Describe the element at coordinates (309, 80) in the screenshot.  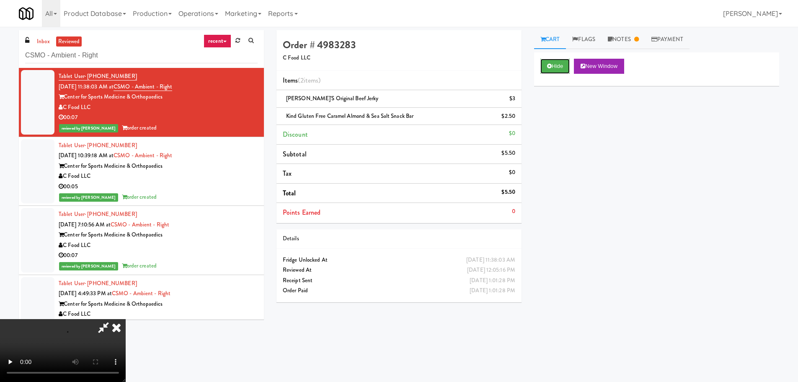
I see `span: (2 )` at that location.